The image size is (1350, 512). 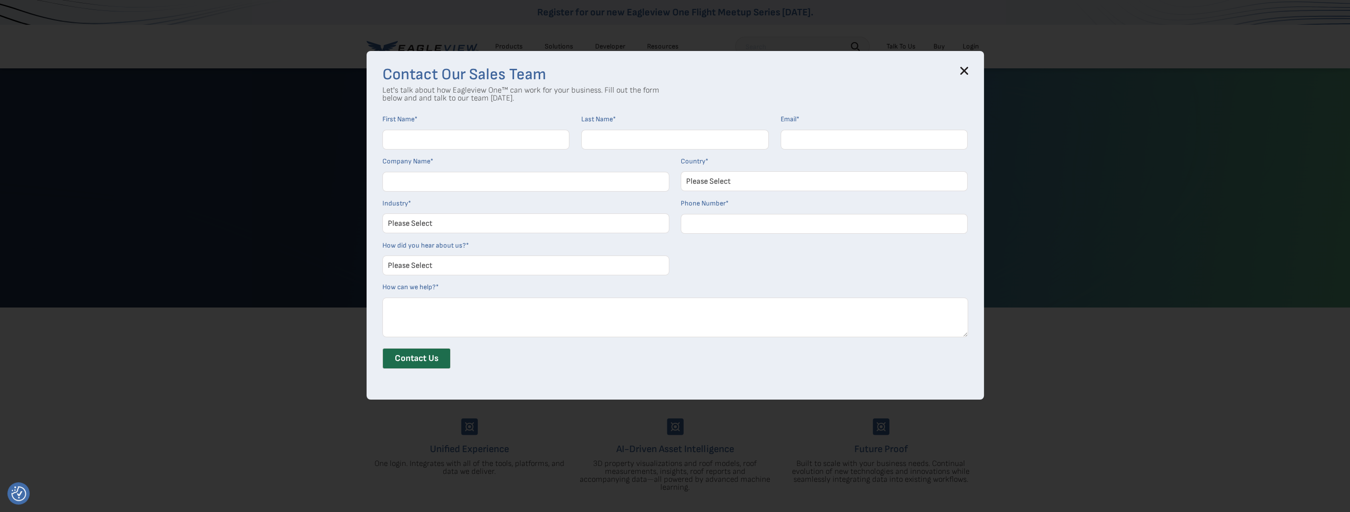 I want to click on img: Revisit consent button, so click(x=19, y=493).